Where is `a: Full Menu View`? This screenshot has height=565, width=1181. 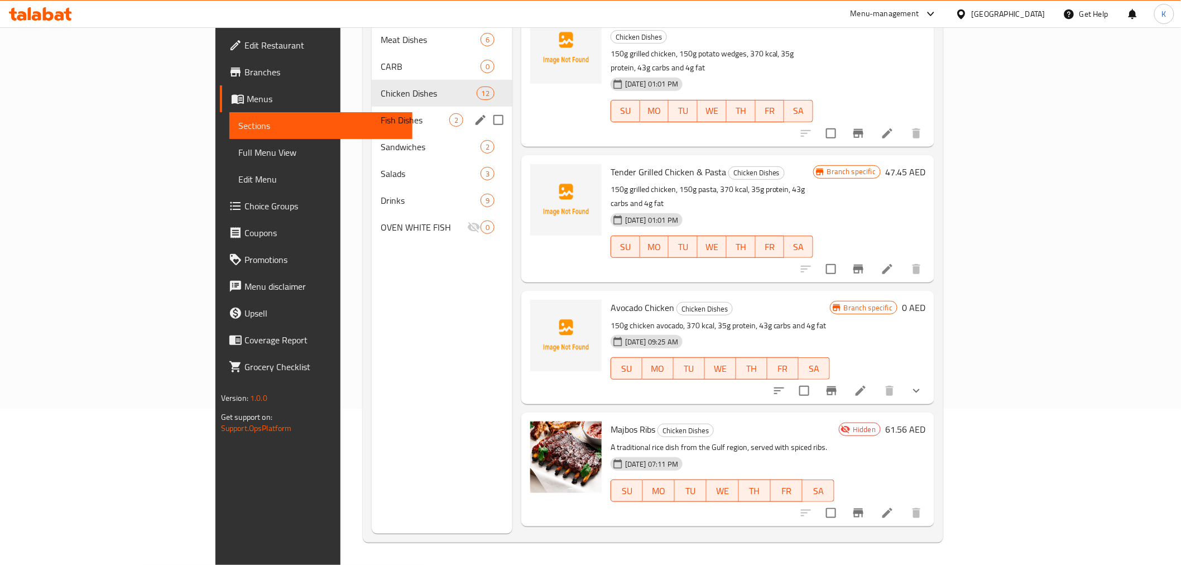
a: Full Menu View is located at coordinates (321, 152).